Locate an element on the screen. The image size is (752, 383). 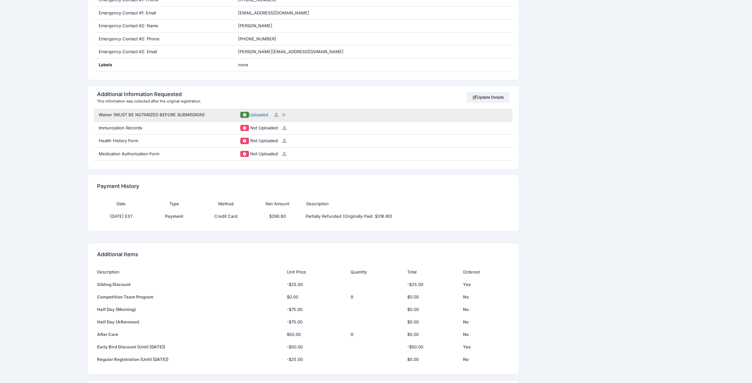
th: Unit Price is located at coordinates (315, 272).